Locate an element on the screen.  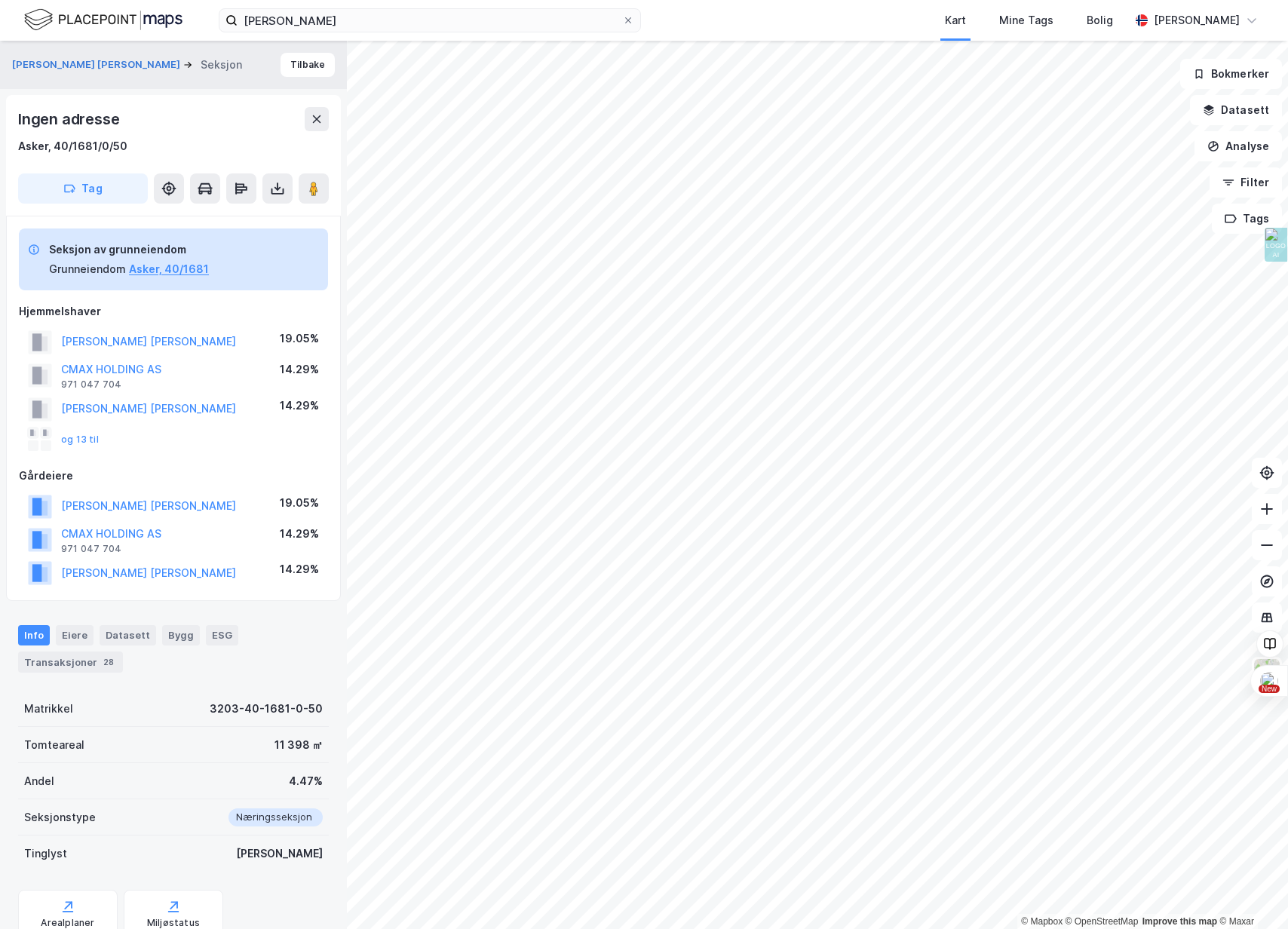
div: Miljøstatus is located at coordinates (173, 923).